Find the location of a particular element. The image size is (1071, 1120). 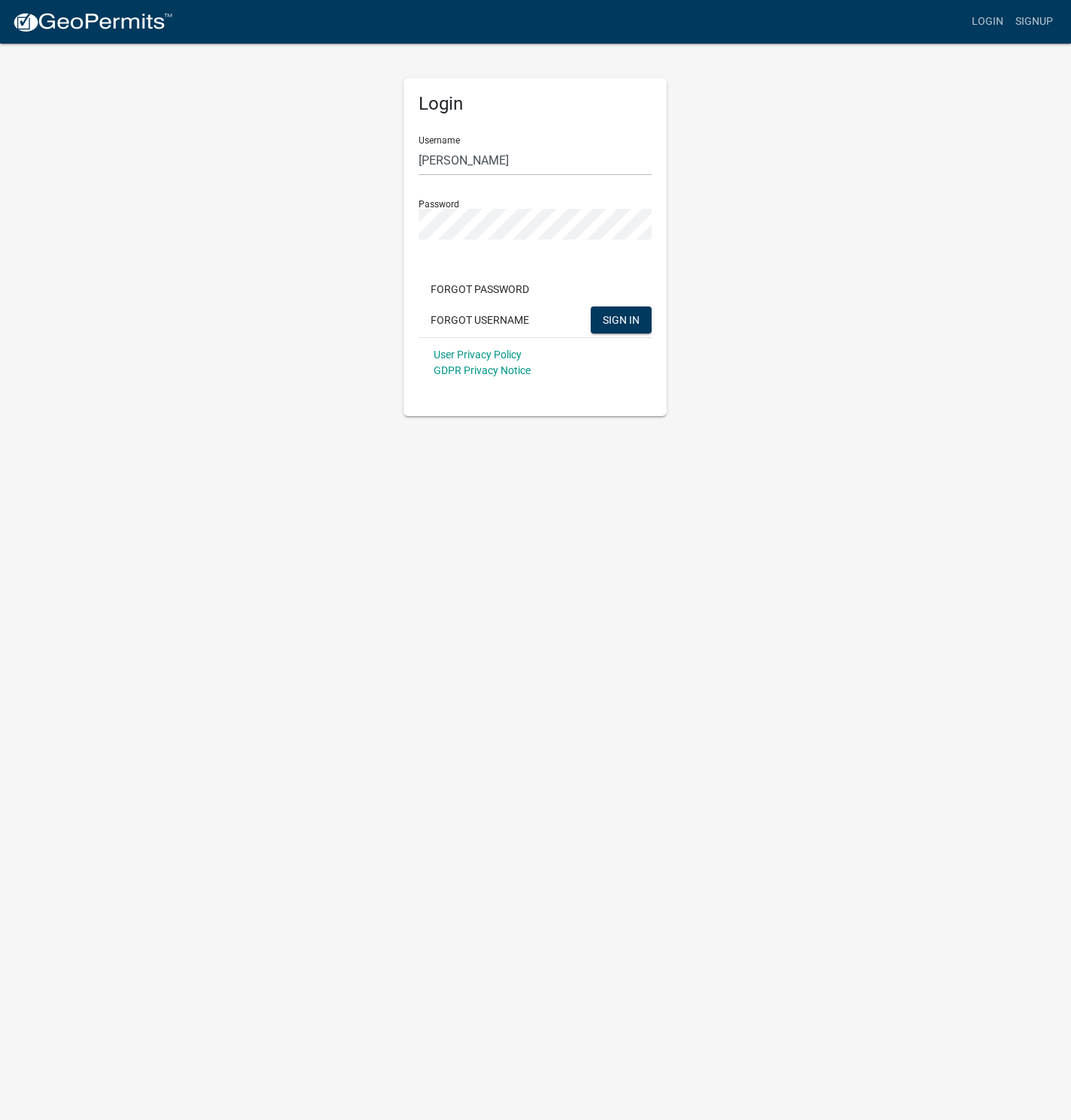

a: Login is located at coordinates (987, 22).